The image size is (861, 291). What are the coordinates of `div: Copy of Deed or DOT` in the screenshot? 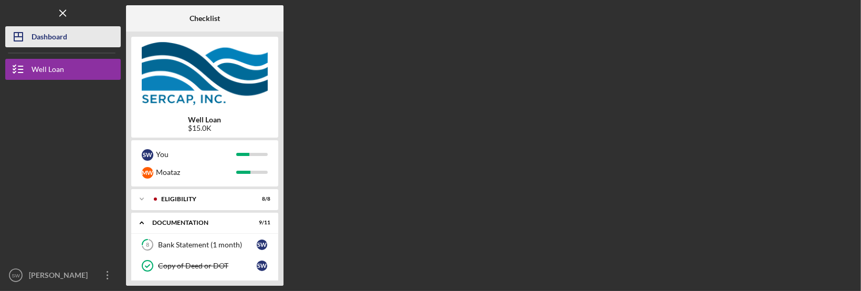 It's located at (207, 266).